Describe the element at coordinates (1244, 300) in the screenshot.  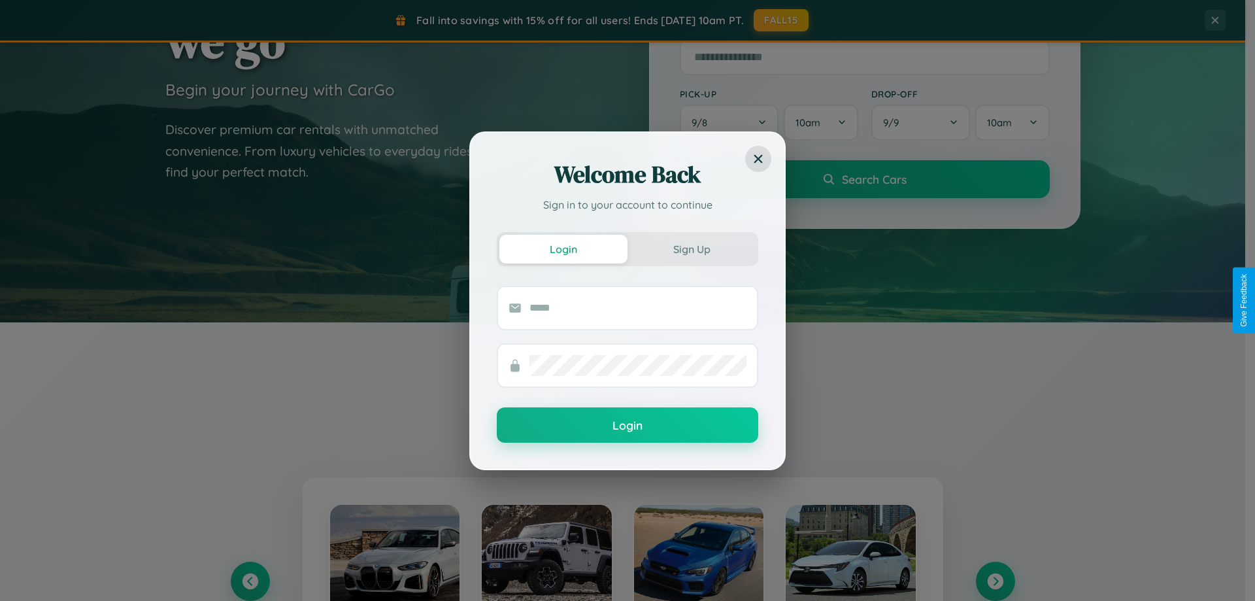
I see `div: Give Feedback` at that location.